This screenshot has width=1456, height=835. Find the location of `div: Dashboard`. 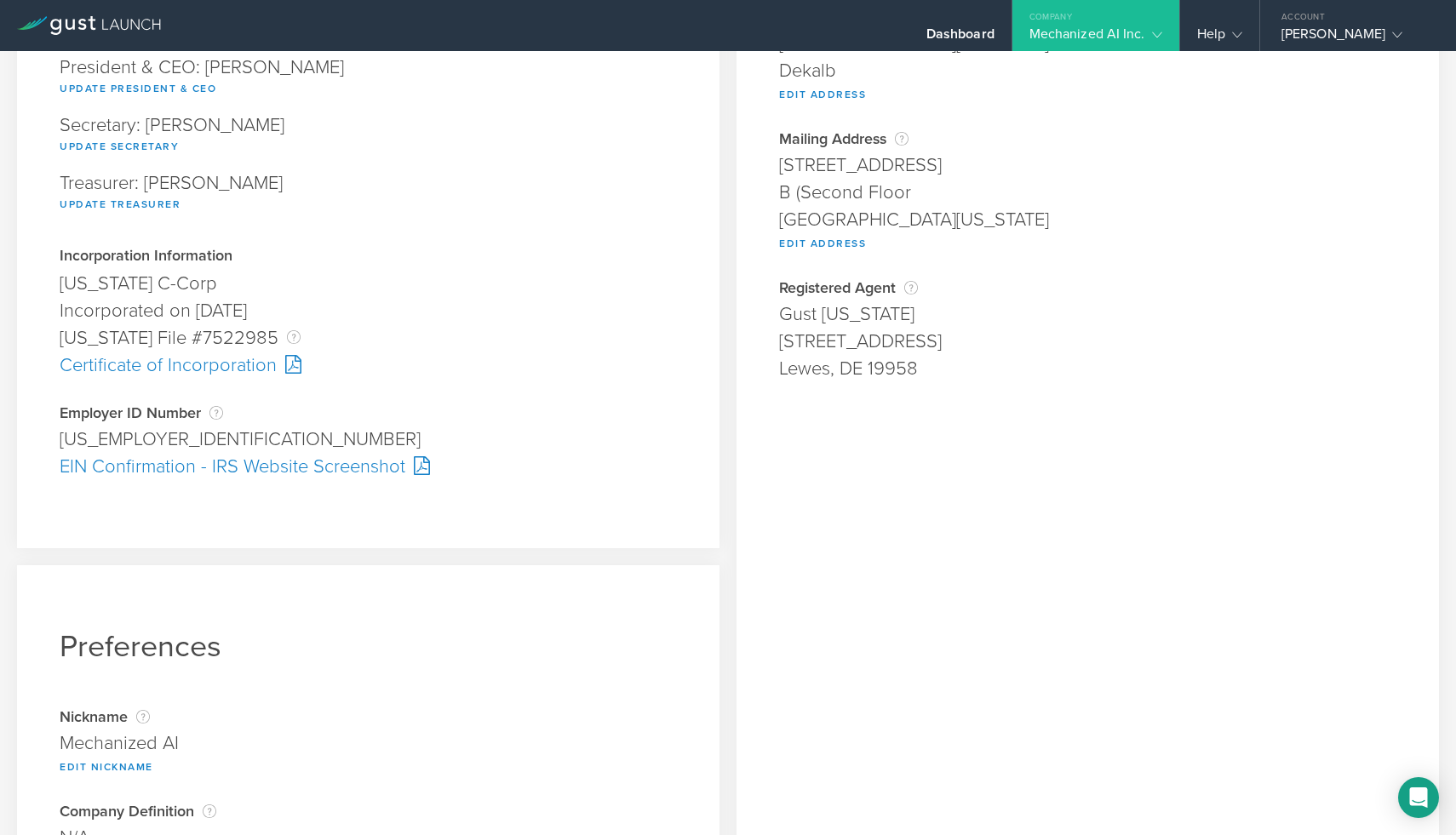

div: Dashboard is located at coordinates (961, 38).